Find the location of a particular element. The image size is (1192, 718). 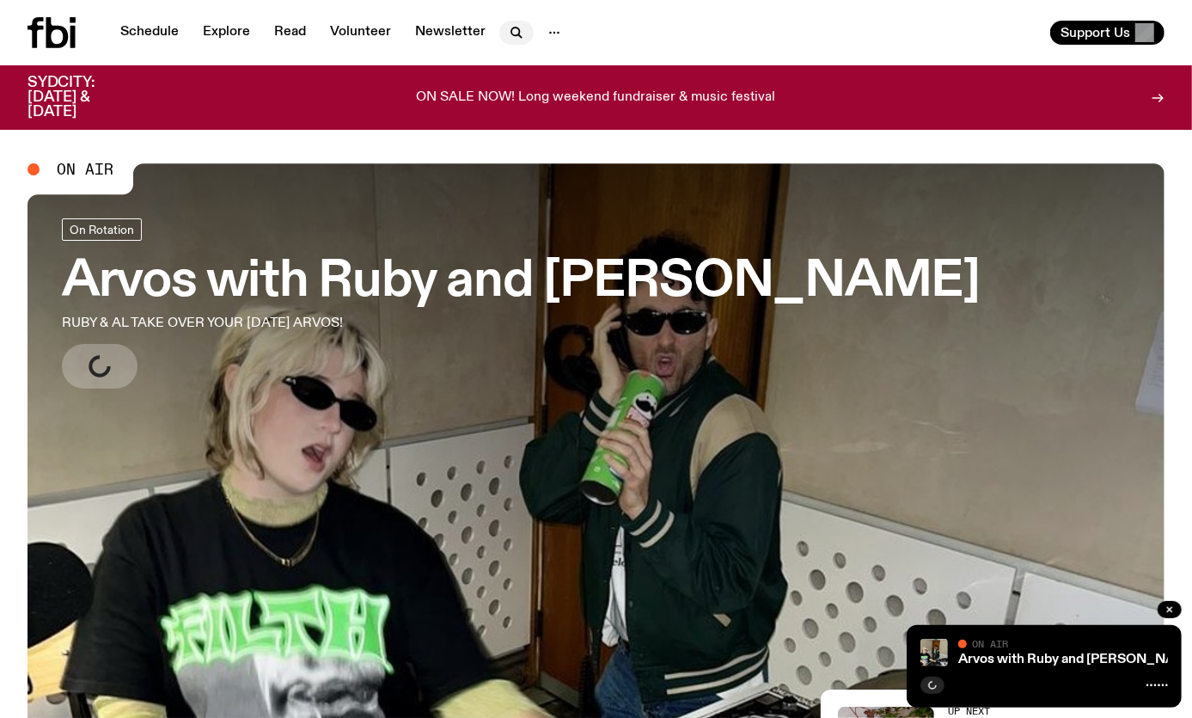

a: On Rotation is located at coordinates (101, 229).